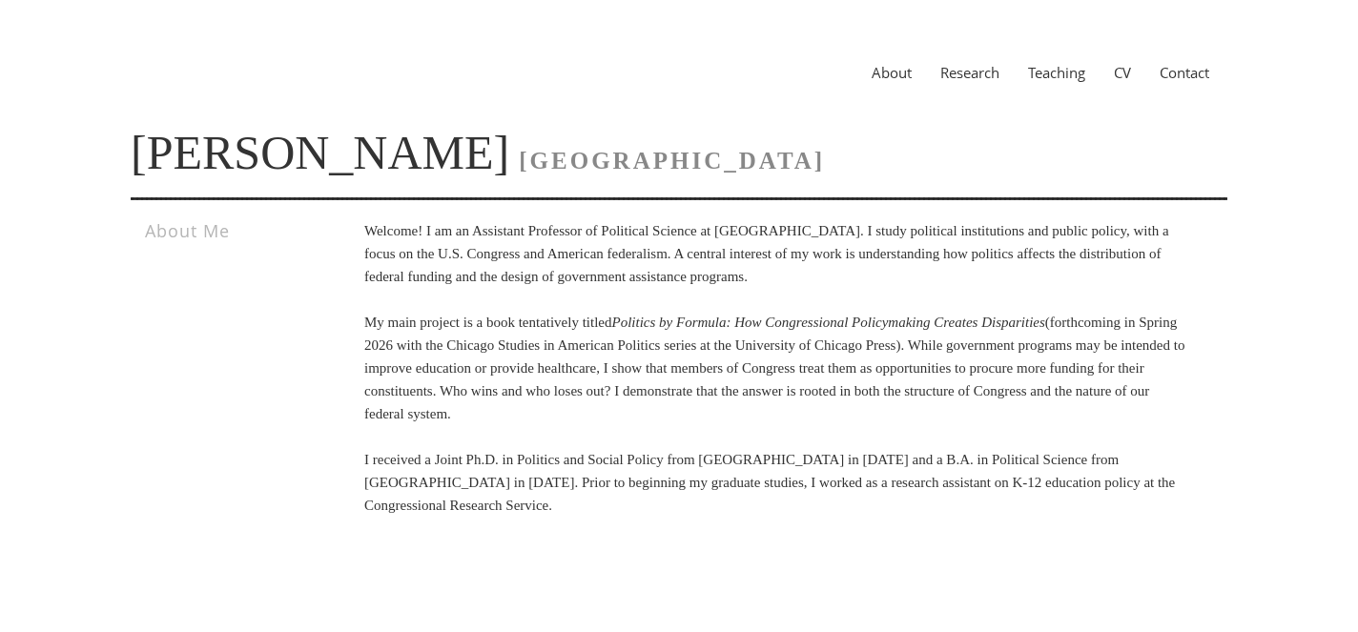 The width and height of the screenshot is (1358, 632). What do you see at coordinates (1057, 72) in the screenshot?
I see `a: Teaching` at bounding box center [1057, 72].